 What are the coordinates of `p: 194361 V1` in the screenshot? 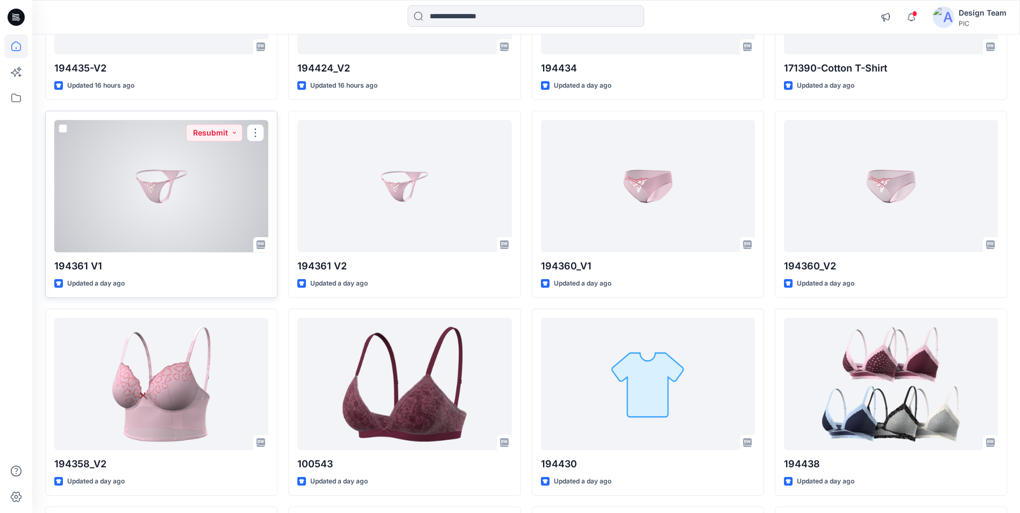 It's located at (161, 266).